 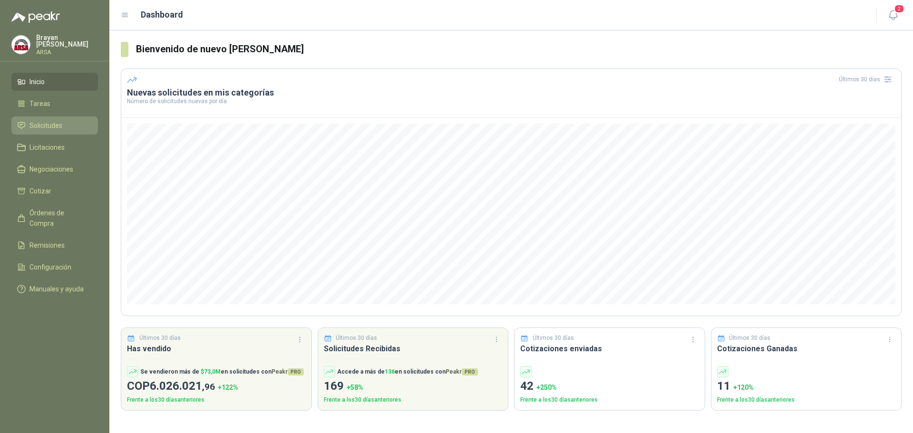 What do you see at coordinates (807, 387) in the screenshot?
I see `p: 11` at bounding box center [807, 387].